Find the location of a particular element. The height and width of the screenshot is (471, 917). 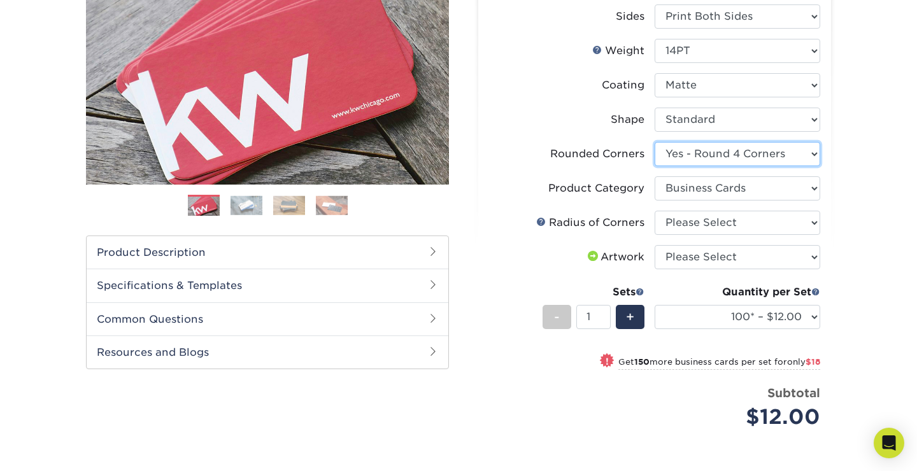

span: only is located at coordinates (804, 362).